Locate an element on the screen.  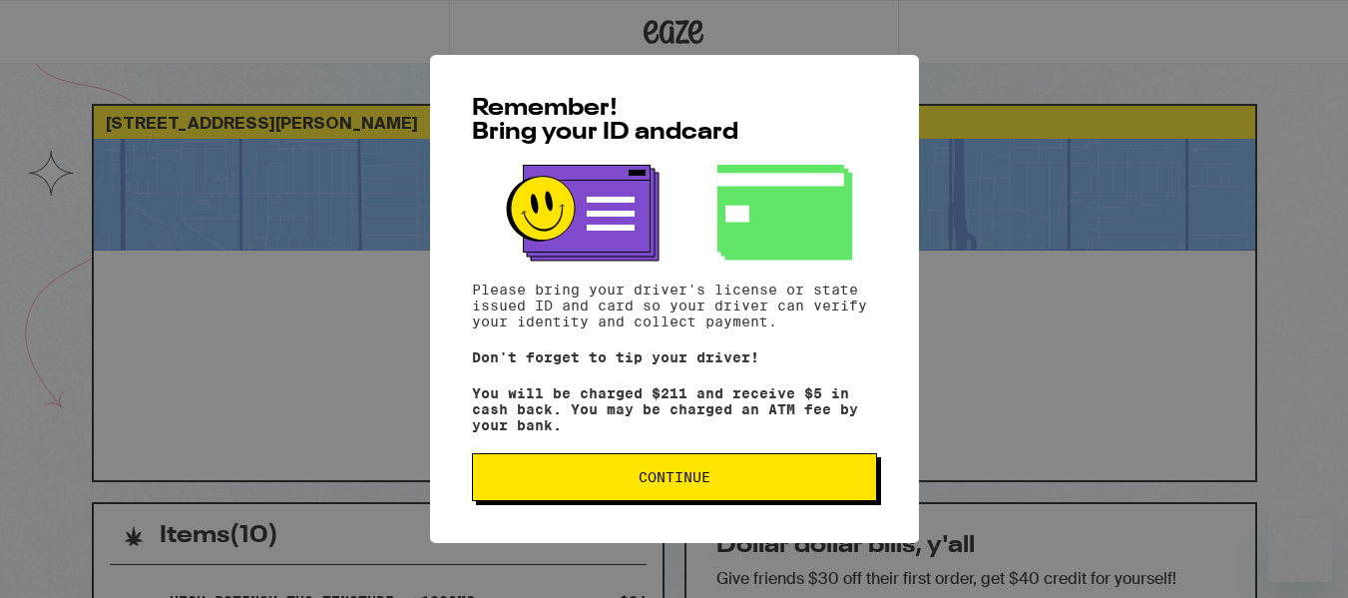
p: Please bring your driver's license or state issued ID and card so your driver can verify your ide... is located at coordinates (675, 305).